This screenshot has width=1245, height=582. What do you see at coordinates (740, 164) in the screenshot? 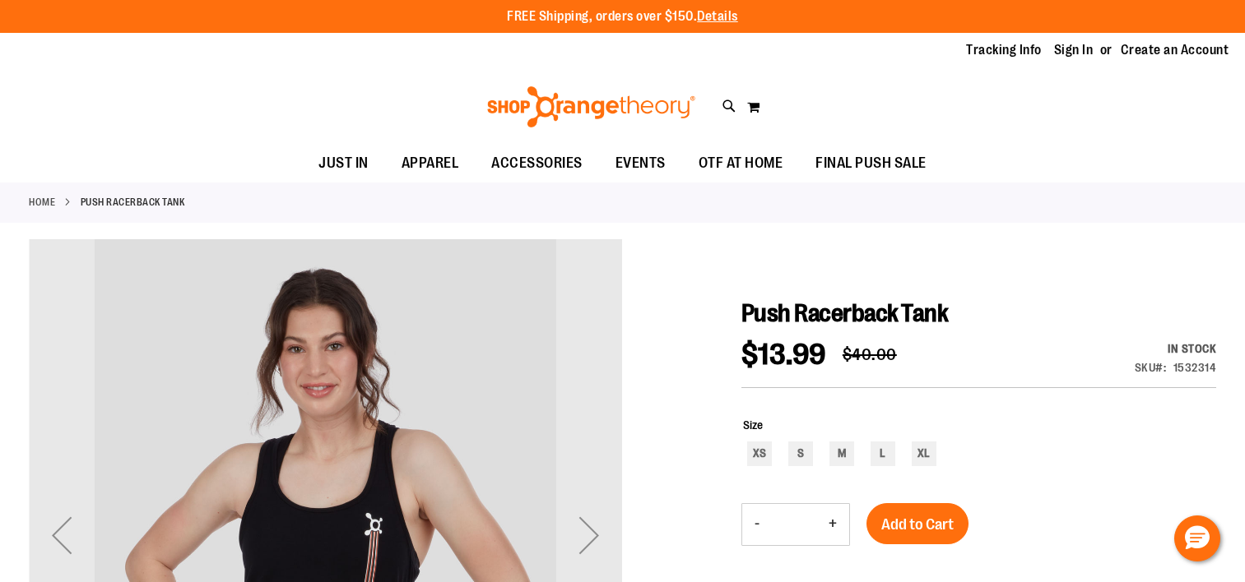
I see `a: OTF AT HOME` at bounding box center [740, 164].